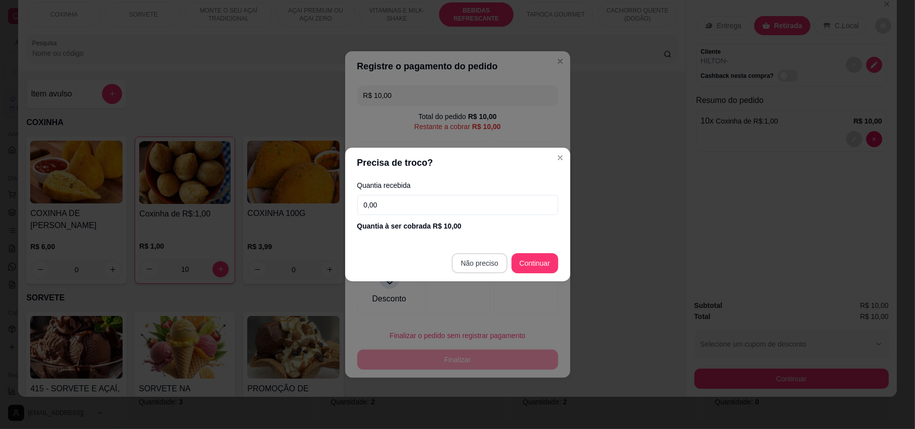  Describe the element at coordinates (534, 263) in the screenshot. I see `button: Continuar` at that location.